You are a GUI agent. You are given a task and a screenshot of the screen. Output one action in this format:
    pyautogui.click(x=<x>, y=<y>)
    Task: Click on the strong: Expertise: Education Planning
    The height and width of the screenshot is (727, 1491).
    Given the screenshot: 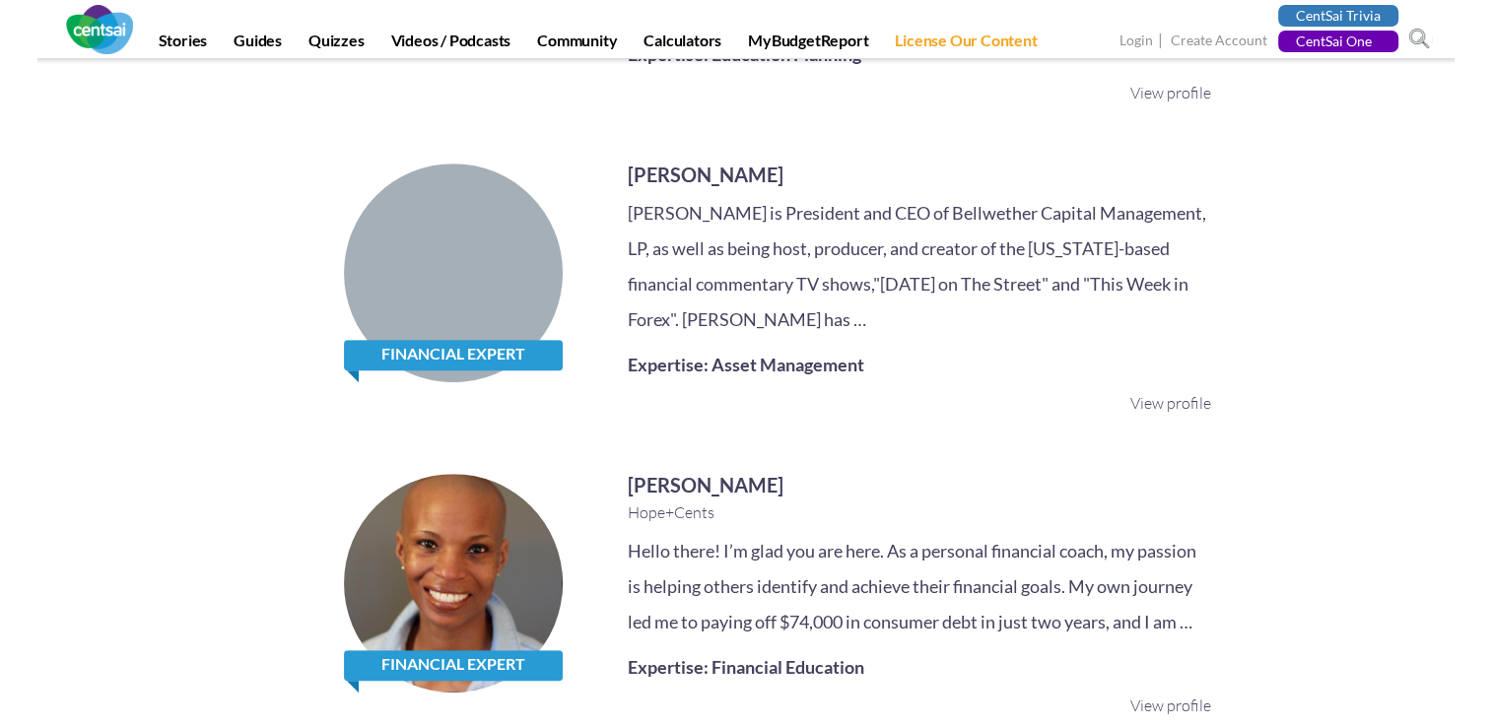 What is the action you would take?
    pyautogui.click(x=744, y=54)
    